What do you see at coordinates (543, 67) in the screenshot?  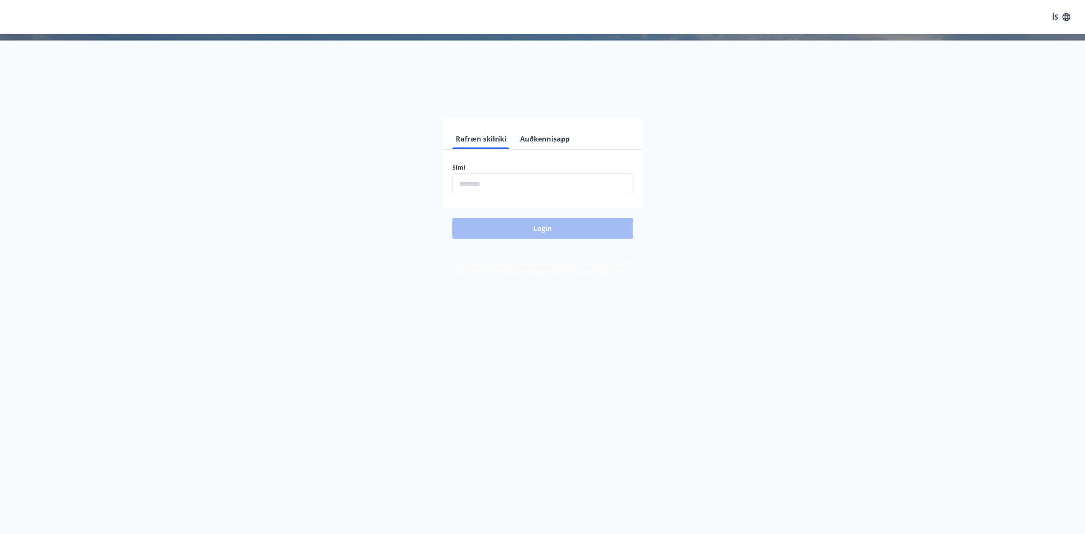 I see `h1: Félagavefur, Starfsmannafélag RARIK` at bounding box center [543, 67].